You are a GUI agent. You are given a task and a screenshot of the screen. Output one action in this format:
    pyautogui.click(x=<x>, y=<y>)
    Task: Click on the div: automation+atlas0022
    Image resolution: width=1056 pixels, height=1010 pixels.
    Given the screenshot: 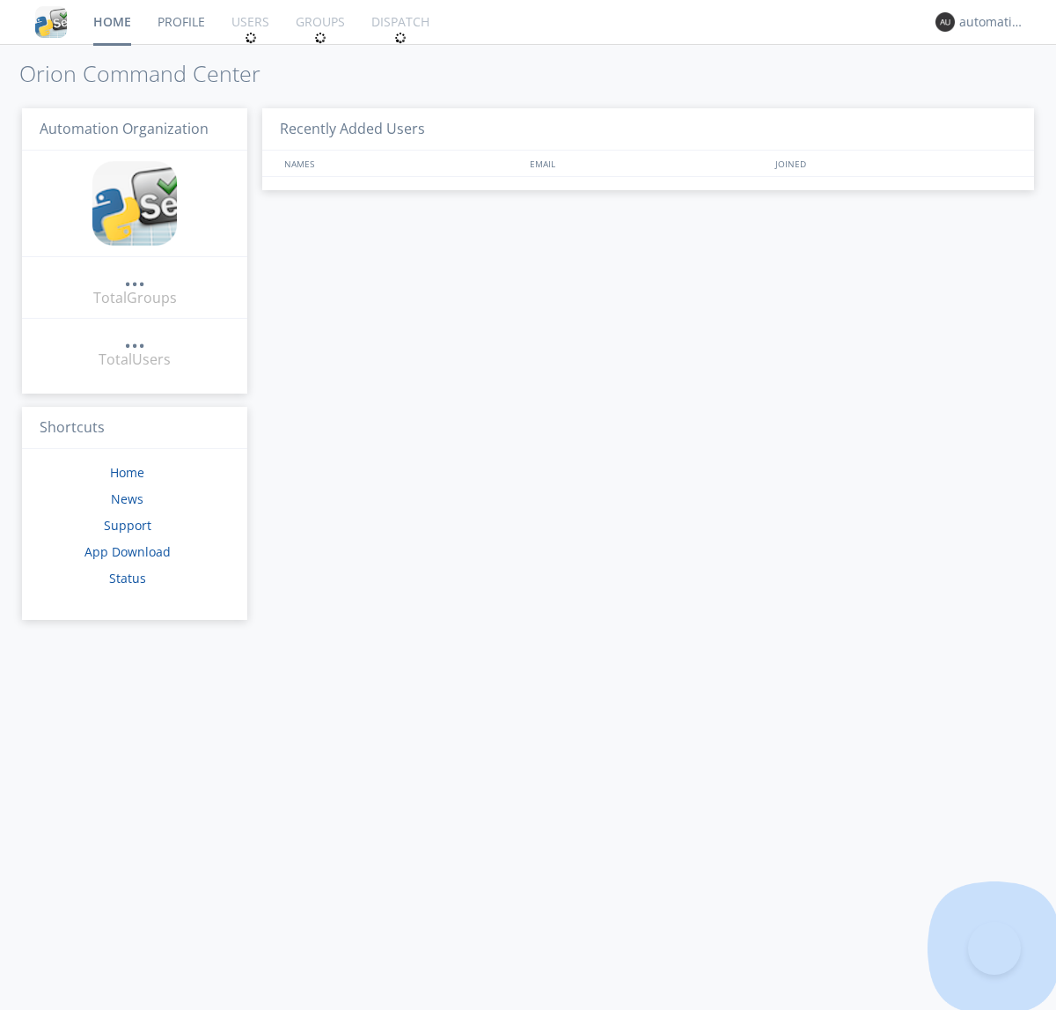 What is the action you would take?
    pyautogui.click(x=992, y=22)
    